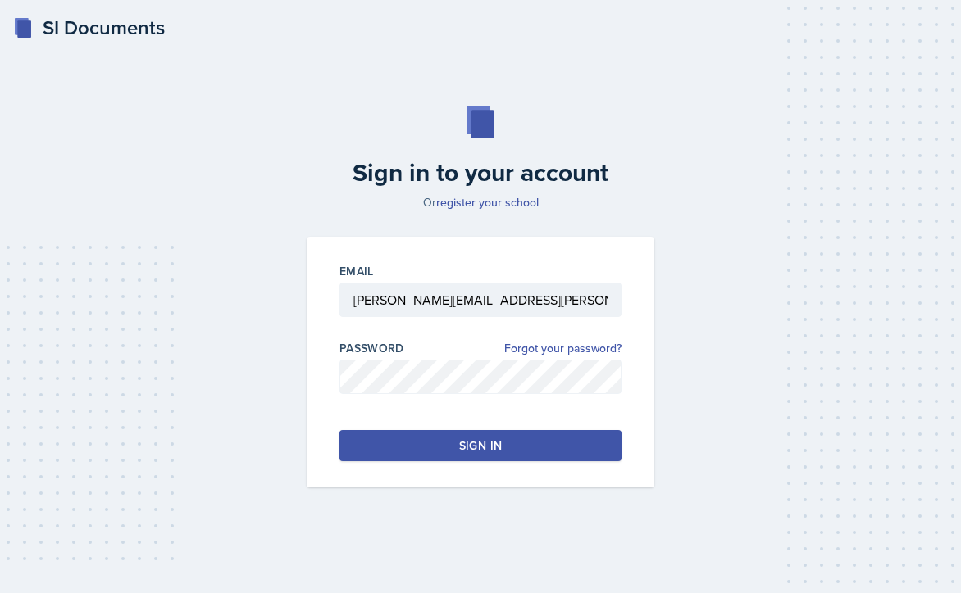 The width and height of the screenshot is (961, 593). What do you see at coordinates (562, 348) in the screenshot?
I see `a: Forgot your password?` at bounding box center [562, 348].